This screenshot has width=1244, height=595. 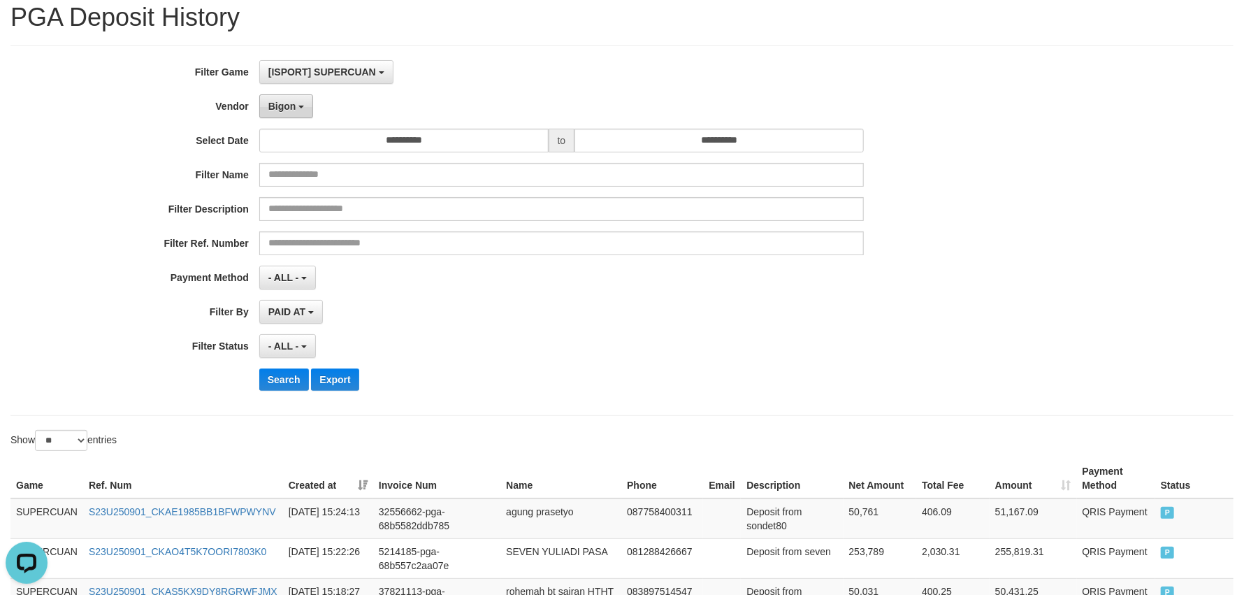 I want to click on label: Show entries, so click(x=64, y=440).